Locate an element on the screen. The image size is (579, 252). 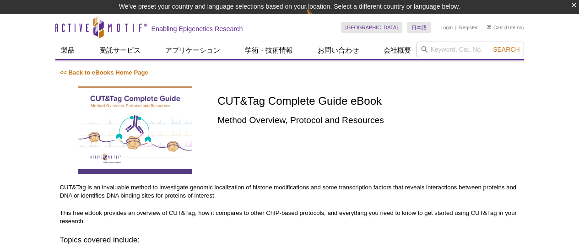
a: 日本語 is located at coordinates (419, 27).